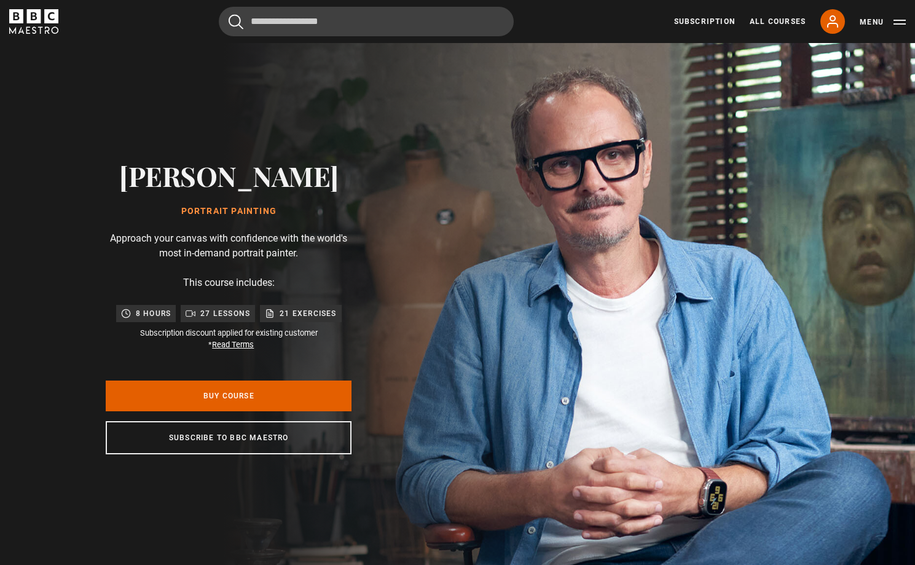 This screenshot has height=565, width=915. I want to click on svg: BBC Maestro, so click(34, 22).